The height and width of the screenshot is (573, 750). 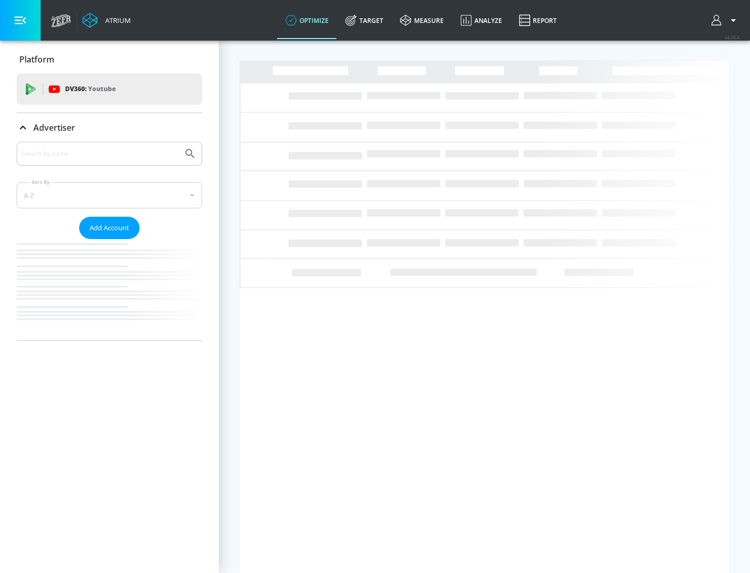 I want to click on div: A-Z, so click(x=109, y=195).